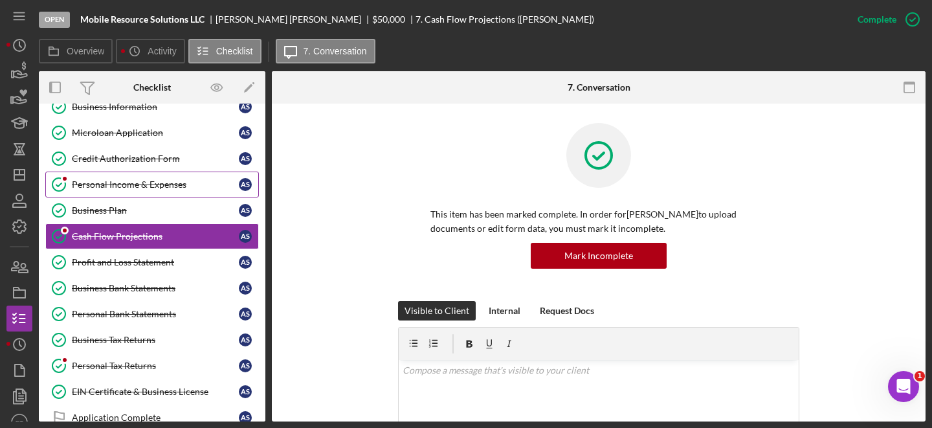  I want to click on div: Personal Bank Statements, so click(155, 314).